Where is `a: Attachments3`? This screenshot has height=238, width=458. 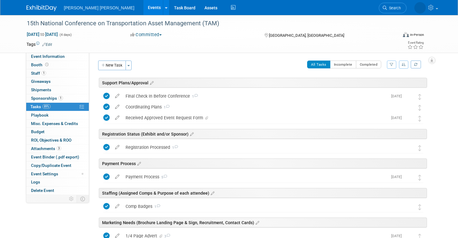
a: Attachments3 is located at coordinates (58, 149).